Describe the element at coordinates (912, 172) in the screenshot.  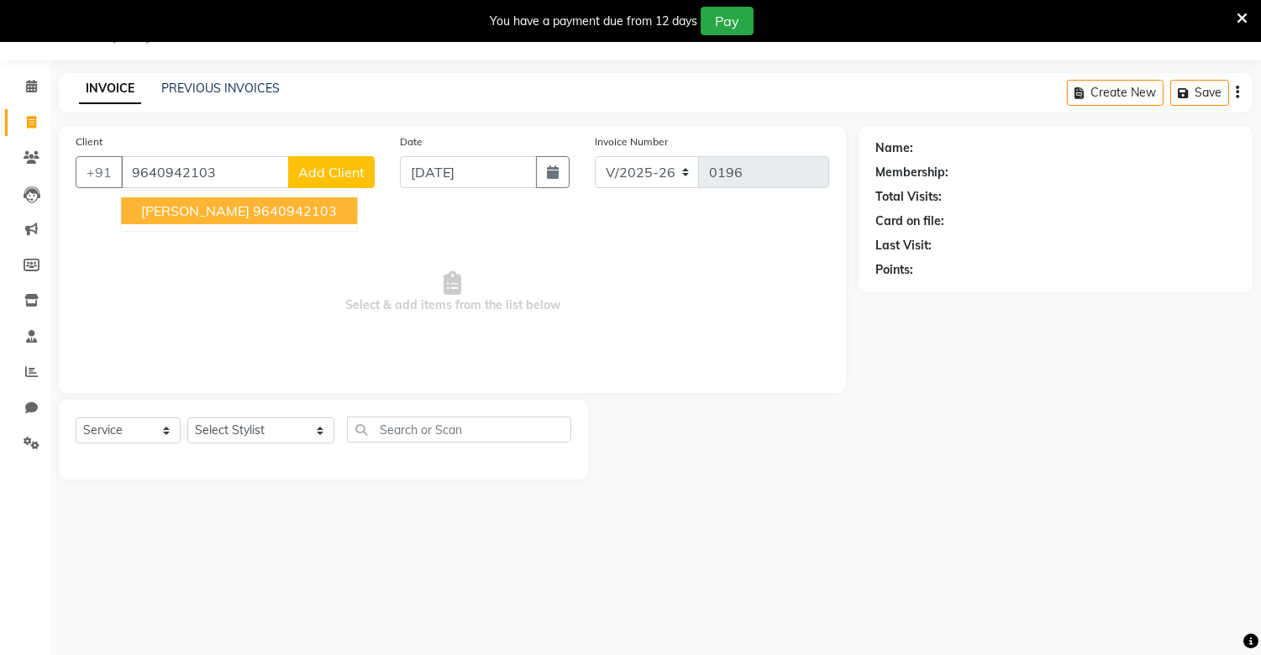
I see `div: Membership:` at that location.